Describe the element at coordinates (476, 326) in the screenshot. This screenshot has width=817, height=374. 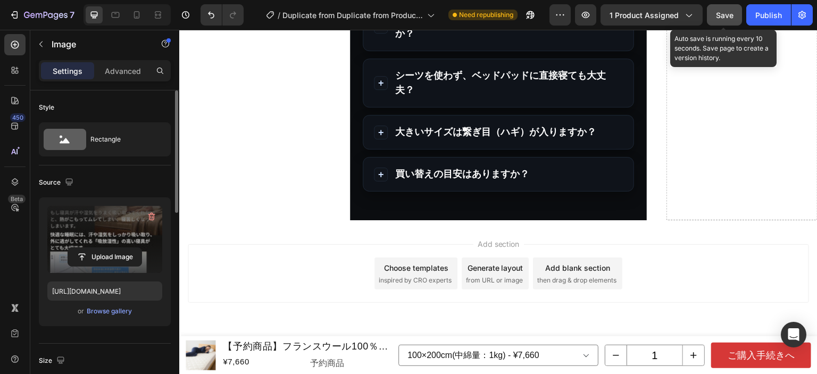
I see `input: quantity` at that location.